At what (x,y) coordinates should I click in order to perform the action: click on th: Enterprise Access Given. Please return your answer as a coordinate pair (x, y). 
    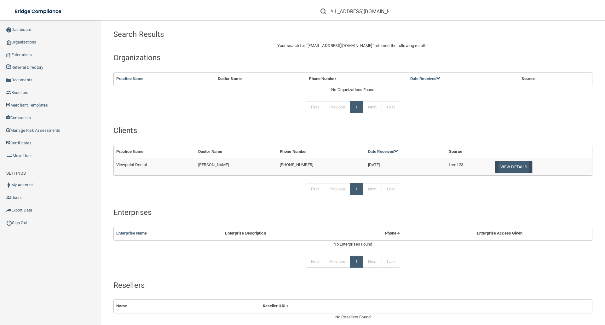
    Looking at the image, I should click on (500, 233).